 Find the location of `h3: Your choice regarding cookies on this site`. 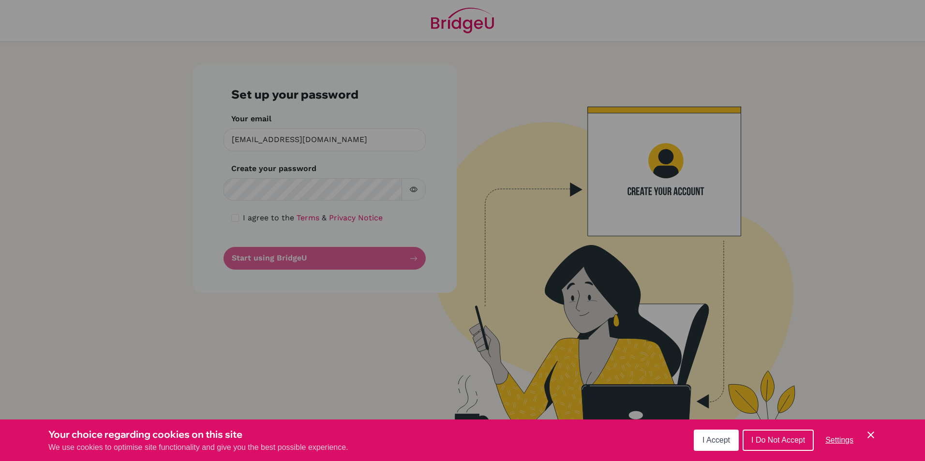

h3: Your choice regarding cookies on this site is located at coordinates (198, 435).